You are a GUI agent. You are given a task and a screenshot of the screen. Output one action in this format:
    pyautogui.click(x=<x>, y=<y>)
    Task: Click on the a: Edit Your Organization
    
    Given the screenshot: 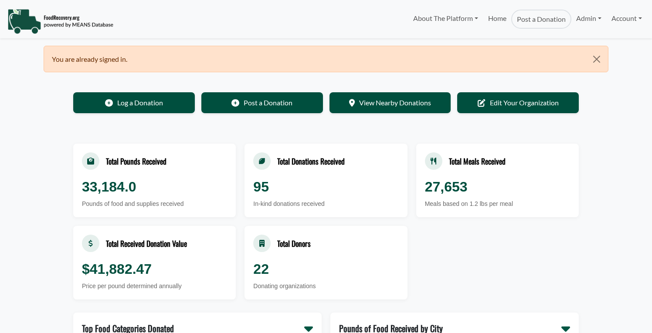 What is the action you would take?
    pyautogui.click(x=517, y=103)
    